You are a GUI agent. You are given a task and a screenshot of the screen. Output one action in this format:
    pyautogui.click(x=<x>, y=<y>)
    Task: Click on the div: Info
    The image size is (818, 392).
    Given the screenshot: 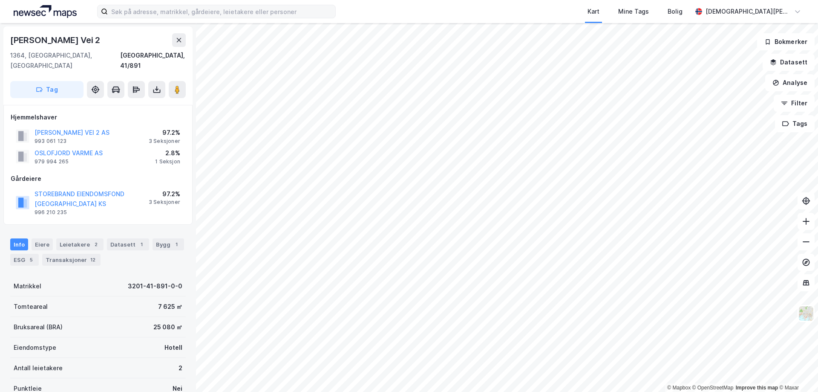 What is the action you would take?
    pyautogui.click(x=19, y=244)
    